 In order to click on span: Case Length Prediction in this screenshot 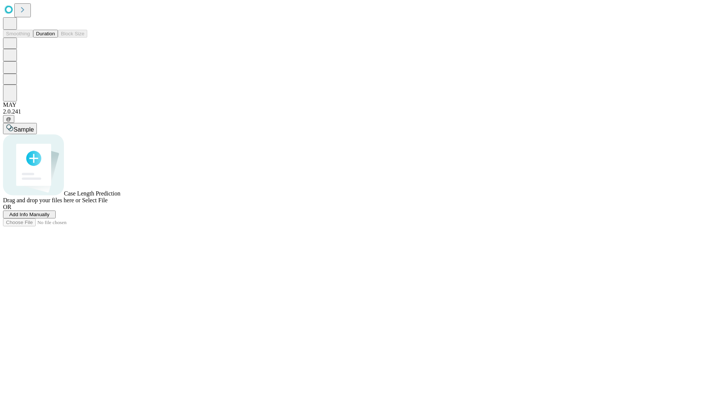, I will do `click(92, 193)`.